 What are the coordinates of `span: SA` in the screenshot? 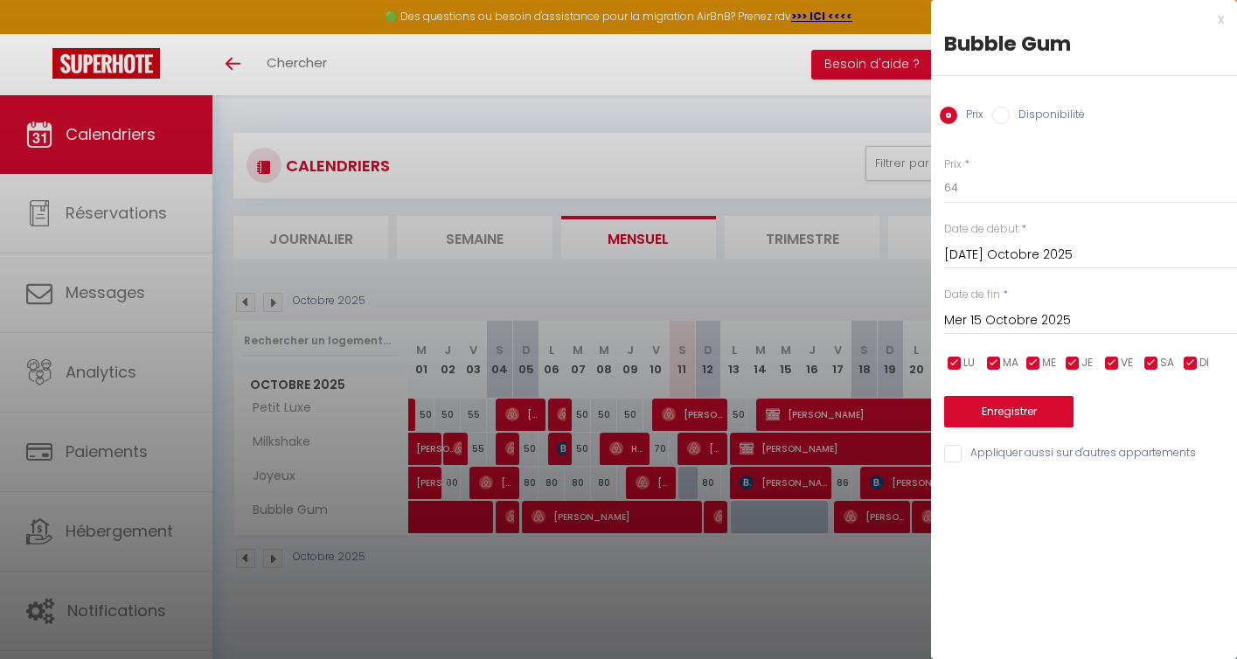 It's located at (1167, 363).